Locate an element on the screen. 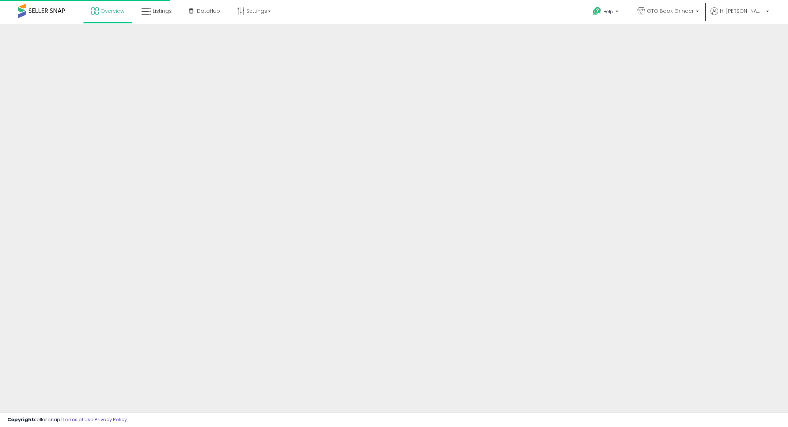 The image size is (788, 427). span: DataHub is located at coordinates (208, 11).